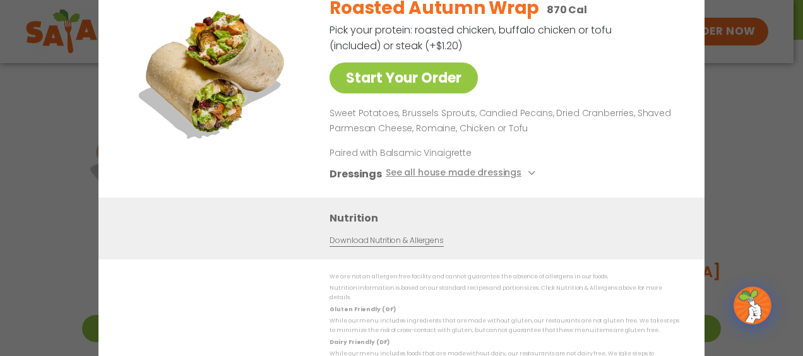 This screenshot has height=356, width=803. I want to click on p: Sweet Potatoes, Brussels Sprouts, Candied Pecans, Dried Cranberries, Shaved Parmesan Cheese, Roma..., so click(502, 121).